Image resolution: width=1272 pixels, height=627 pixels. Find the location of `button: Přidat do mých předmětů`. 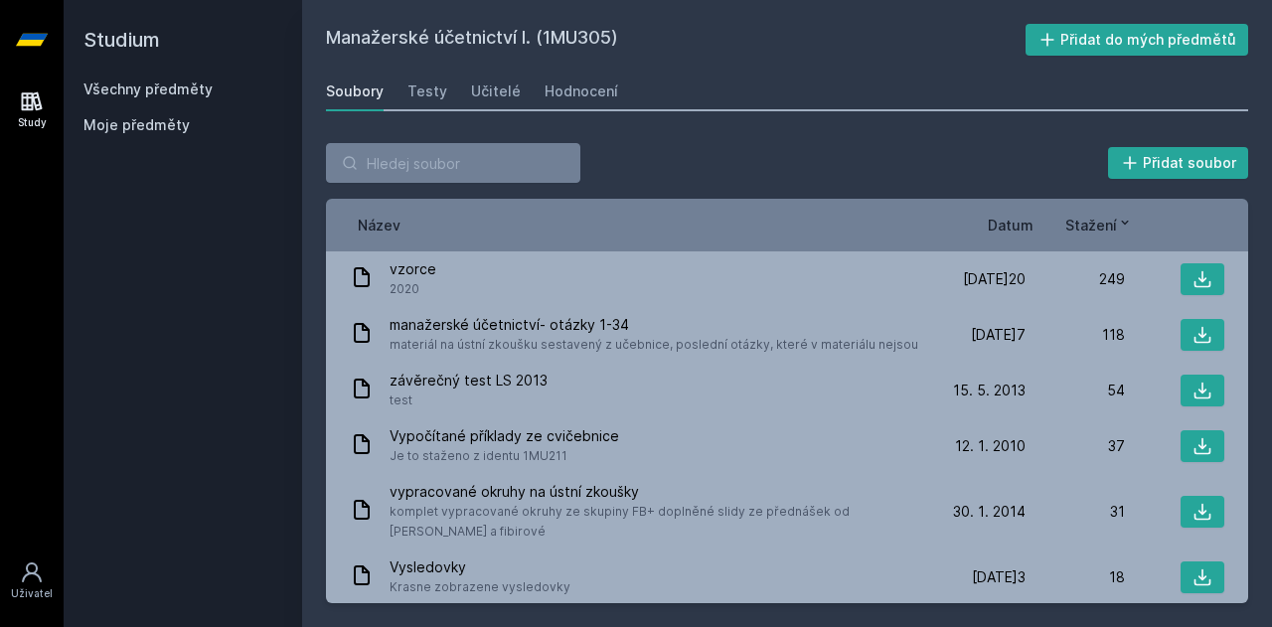

button: Přidat do mých předmětů is located at coordinates (1137, 40).